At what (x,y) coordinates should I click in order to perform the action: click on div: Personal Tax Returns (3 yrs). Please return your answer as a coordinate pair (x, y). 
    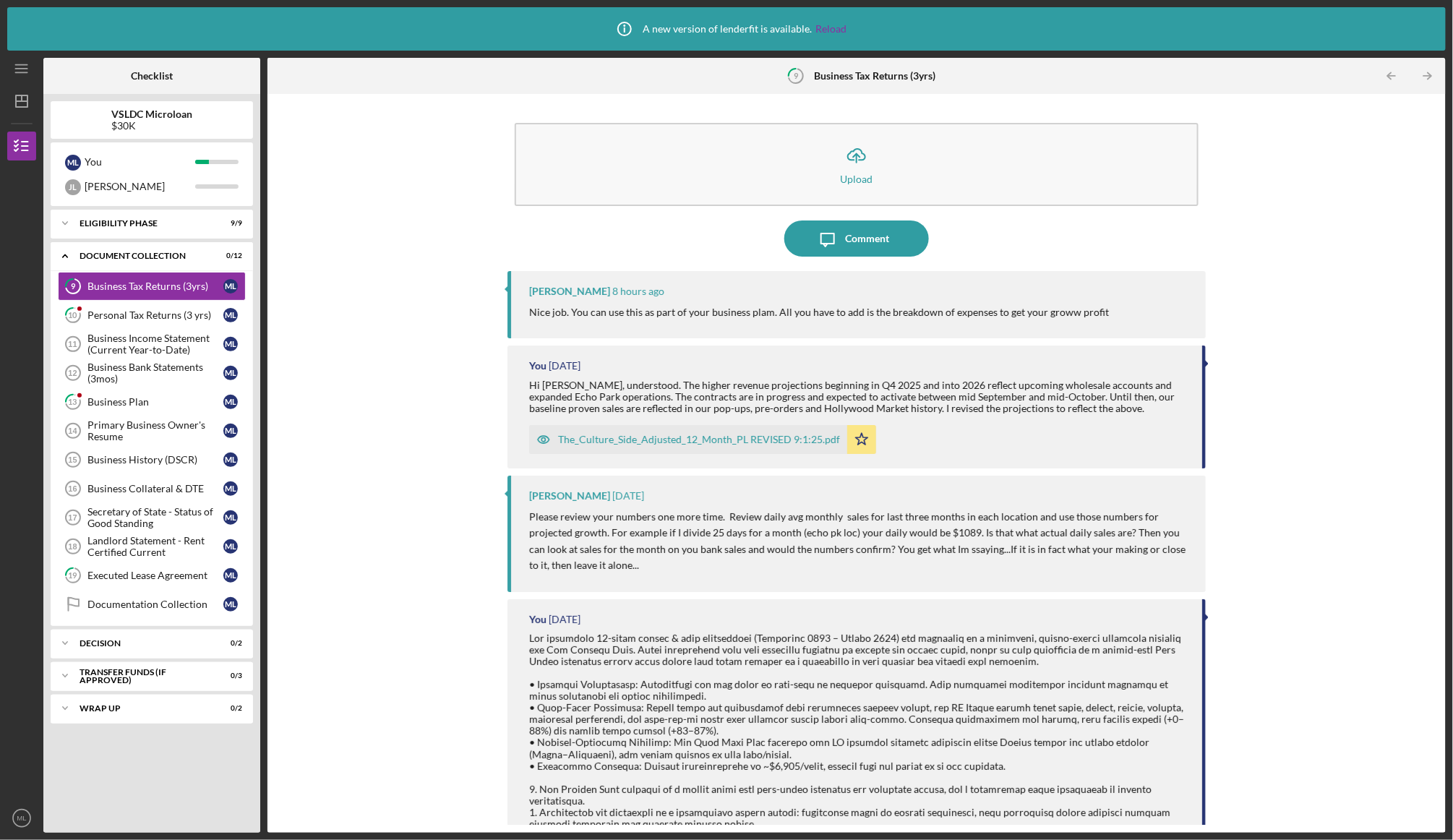
    Looking at the image, I should click on (155, 316).